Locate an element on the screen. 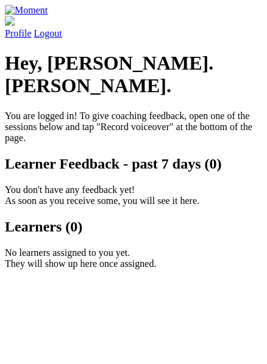 This screenshot has height=364, width=267. img: Moment is located at coordinates (26, 10).